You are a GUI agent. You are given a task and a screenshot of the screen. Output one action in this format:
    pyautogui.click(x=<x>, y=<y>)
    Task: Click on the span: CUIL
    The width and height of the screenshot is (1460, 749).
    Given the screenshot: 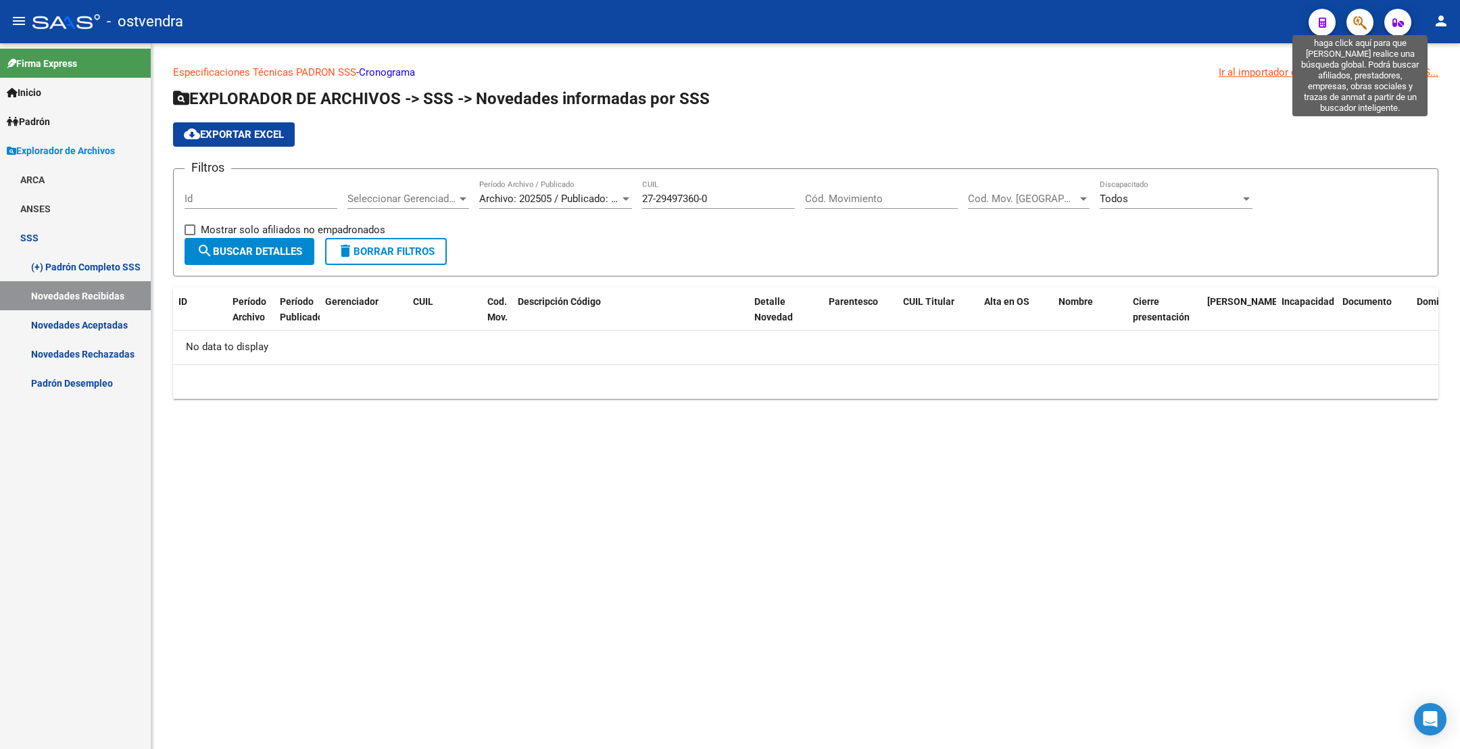 What is the action you would take?
    pyautogui.click(x=423, y=301)
    